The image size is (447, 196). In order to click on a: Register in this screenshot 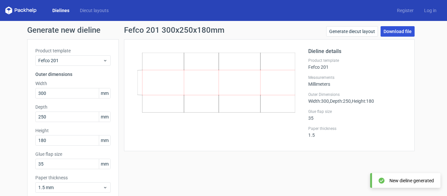, I will do `click(405, 10)`.